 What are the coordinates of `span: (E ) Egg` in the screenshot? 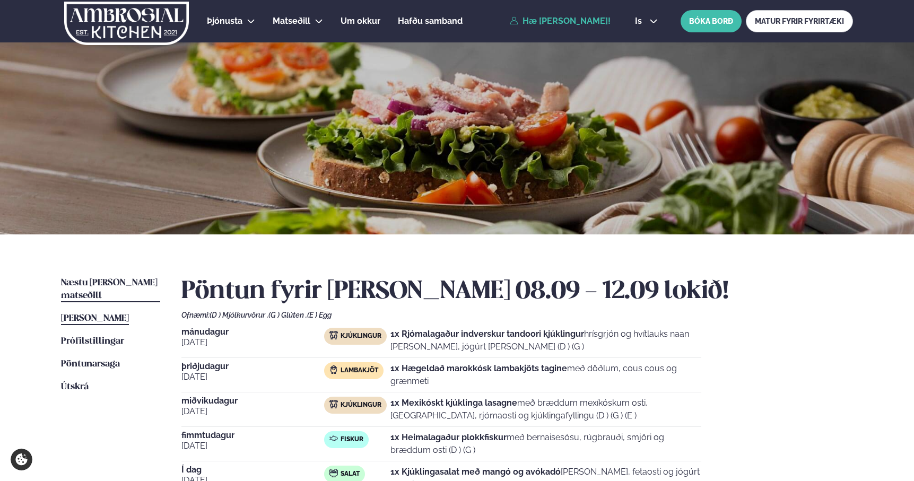 It's located at (319, 315).